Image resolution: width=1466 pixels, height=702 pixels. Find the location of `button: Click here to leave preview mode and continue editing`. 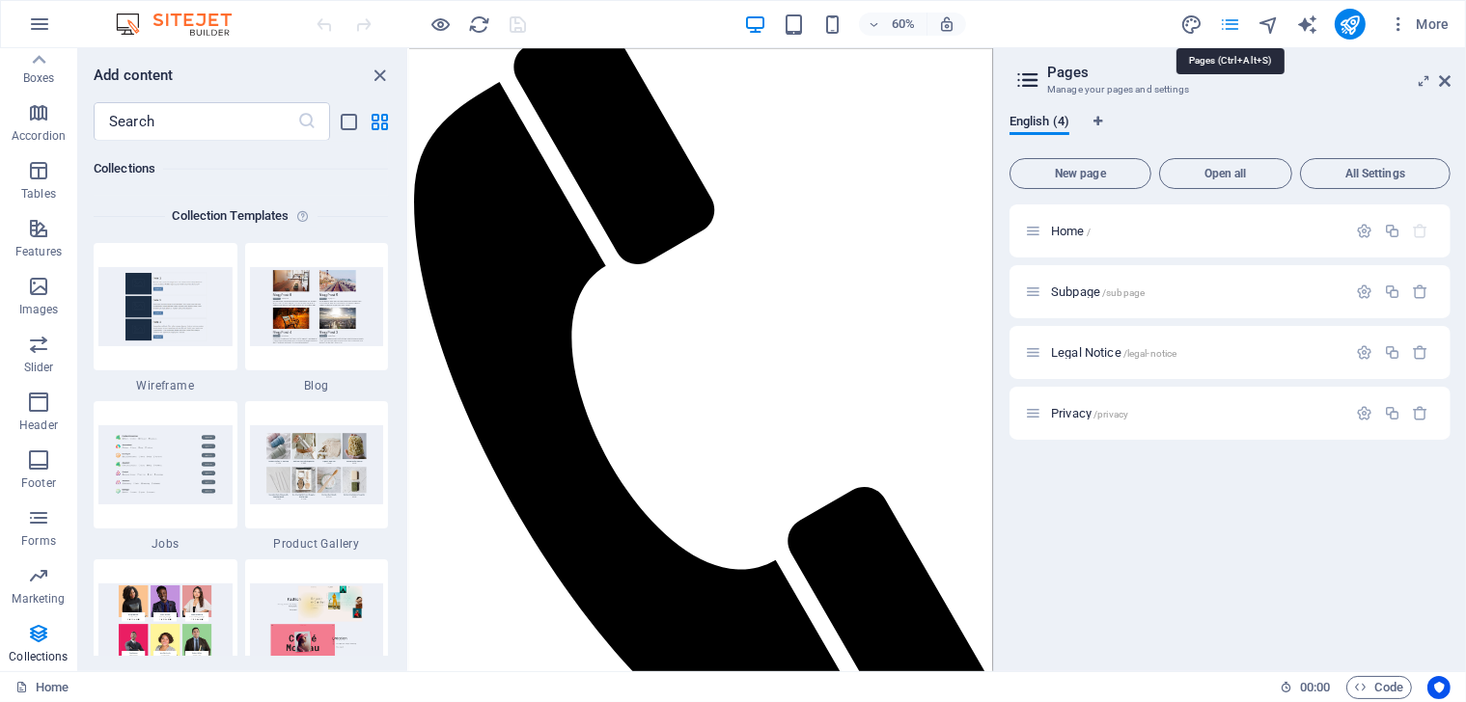

button: Click here to leave preview mode and continue editing is located at coordinates (441, 24).